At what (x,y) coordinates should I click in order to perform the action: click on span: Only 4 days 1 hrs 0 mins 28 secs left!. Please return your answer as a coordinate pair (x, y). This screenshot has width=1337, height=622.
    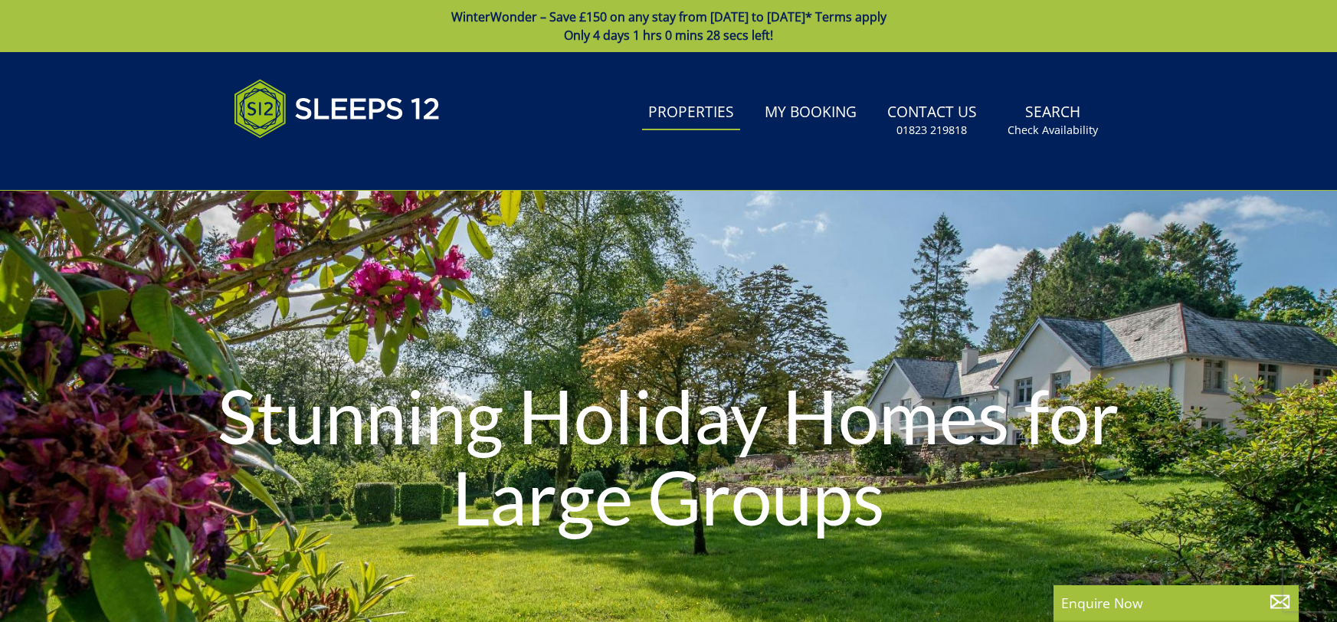
    Looking at the image, I should click on (668, 35).